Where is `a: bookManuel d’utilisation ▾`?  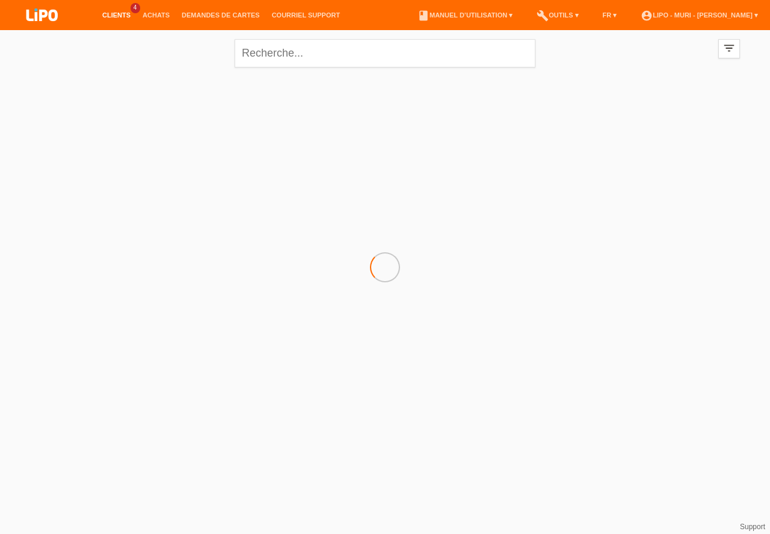 a: bookManuel d’utilisation ▾ is located at coordinates (465, 15).